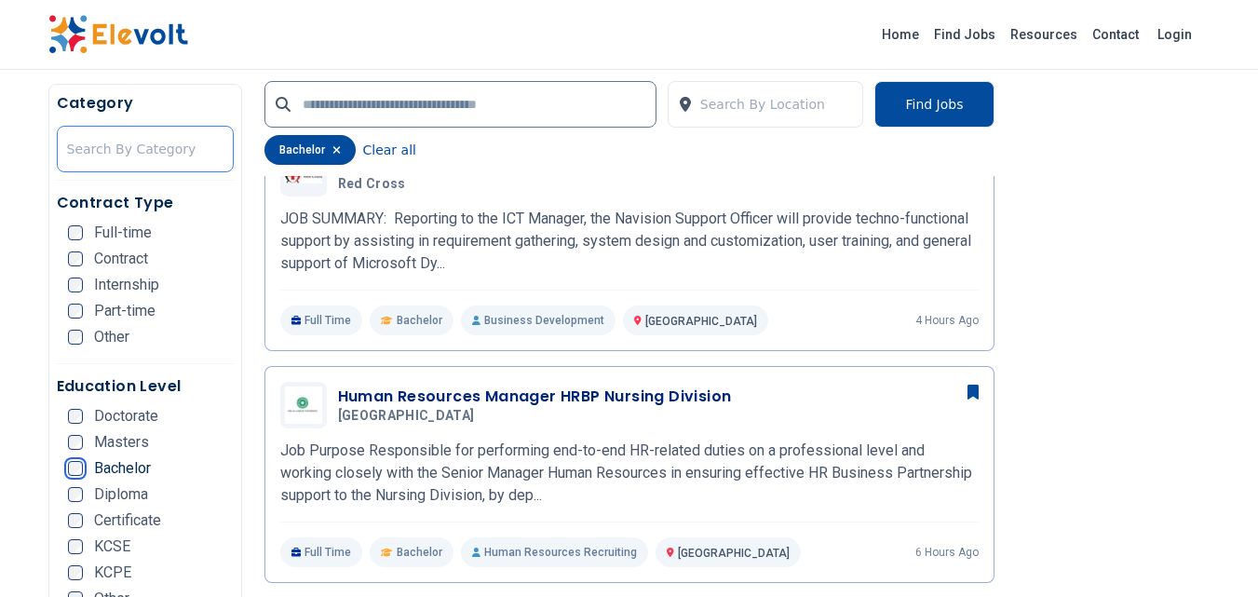  I want to click on span: Doctorate, so click(126, 416).